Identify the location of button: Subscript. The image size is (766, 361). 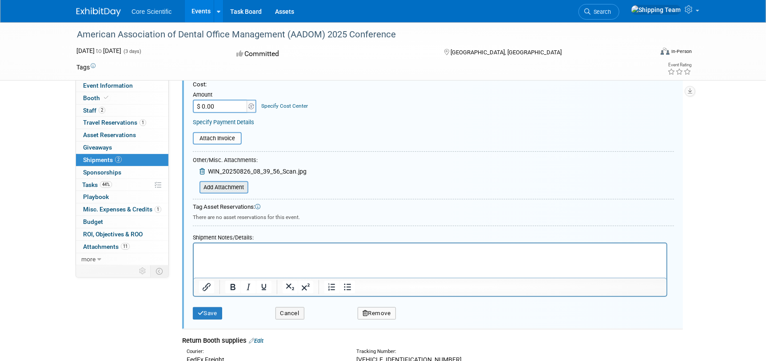
(290, 287).